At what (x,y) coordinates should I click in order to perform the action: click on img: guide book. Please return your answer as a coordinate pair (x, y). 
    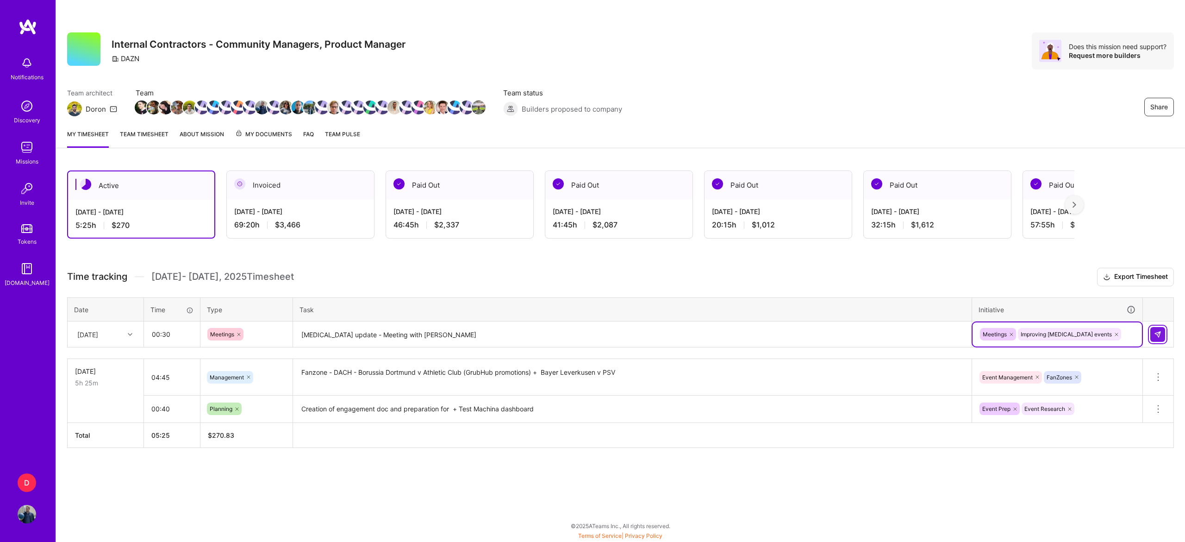
    Looking at the image, I should click on (27, 269).